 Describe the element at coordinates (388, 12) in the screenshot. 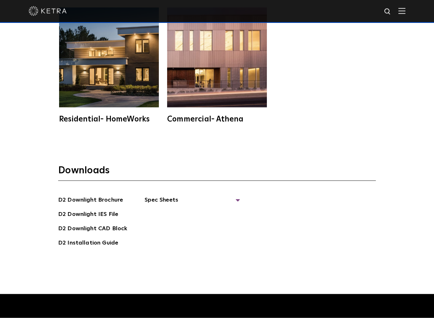

I see `img: search icon` at that location.